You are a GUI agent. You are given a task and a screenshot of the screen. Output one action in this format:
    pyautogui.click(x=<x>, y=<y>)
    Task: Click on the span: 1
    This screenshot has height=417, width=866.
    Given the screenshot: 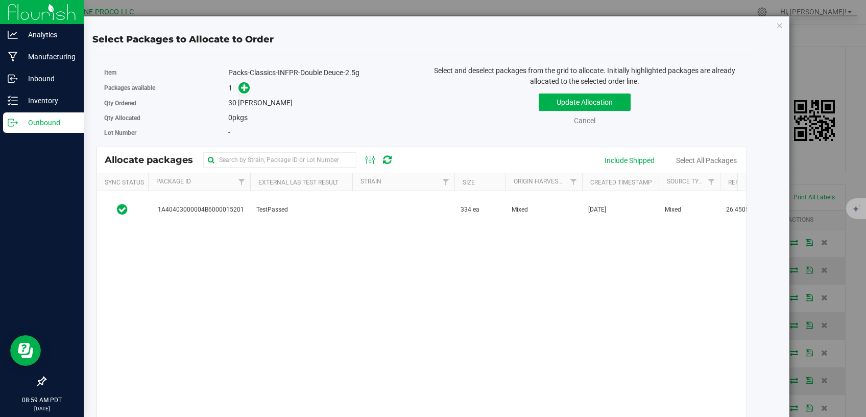 What is the action you would take?
    pyautogui.click(x=230, y=88)
    